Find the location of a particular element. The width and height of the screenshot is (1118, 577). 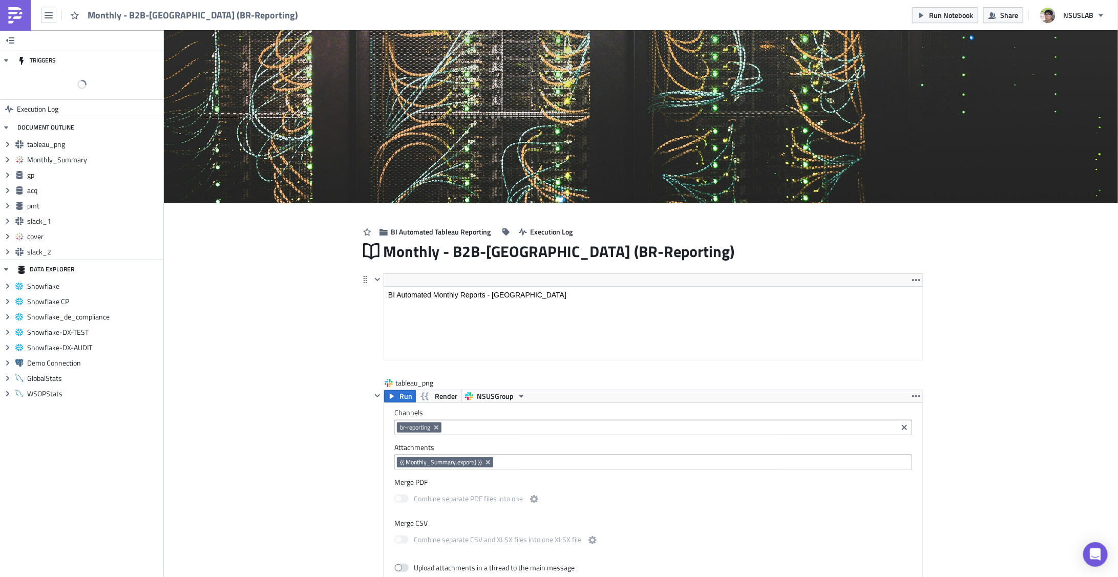

span: slack_1 is located at coordinates (94, 221).